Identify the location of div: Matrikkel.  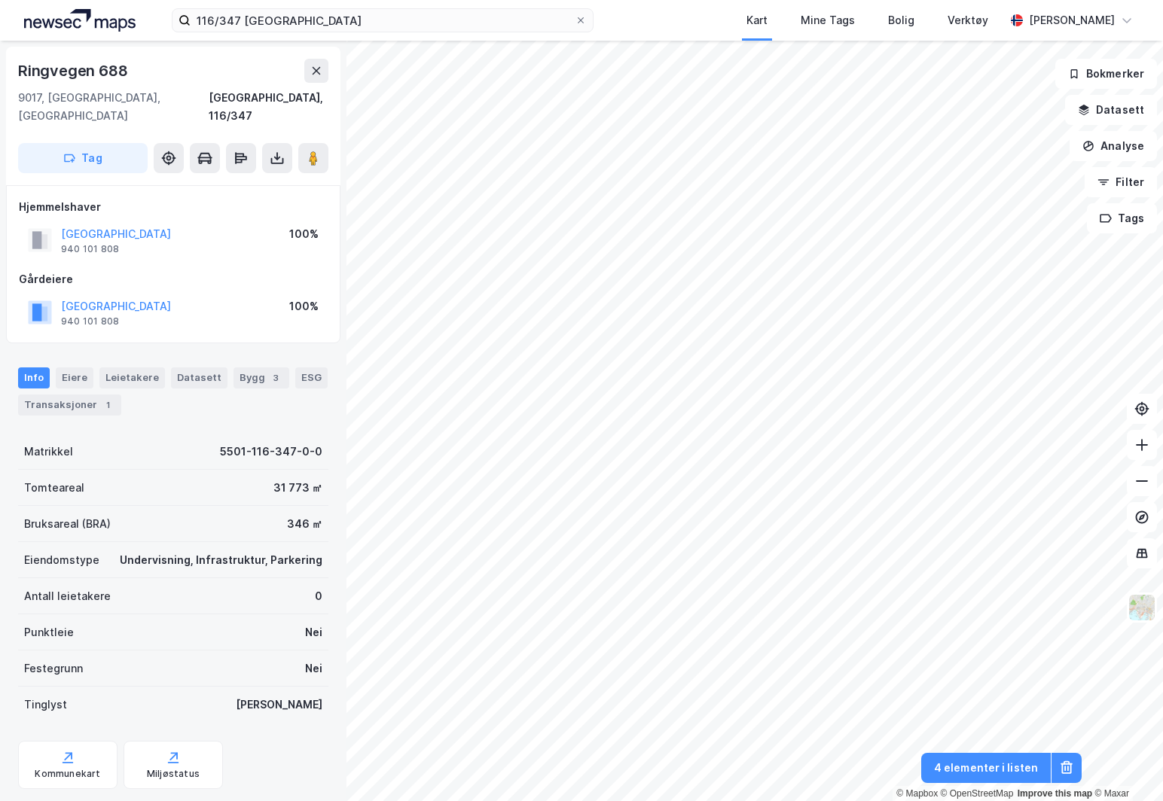
(48, 452).